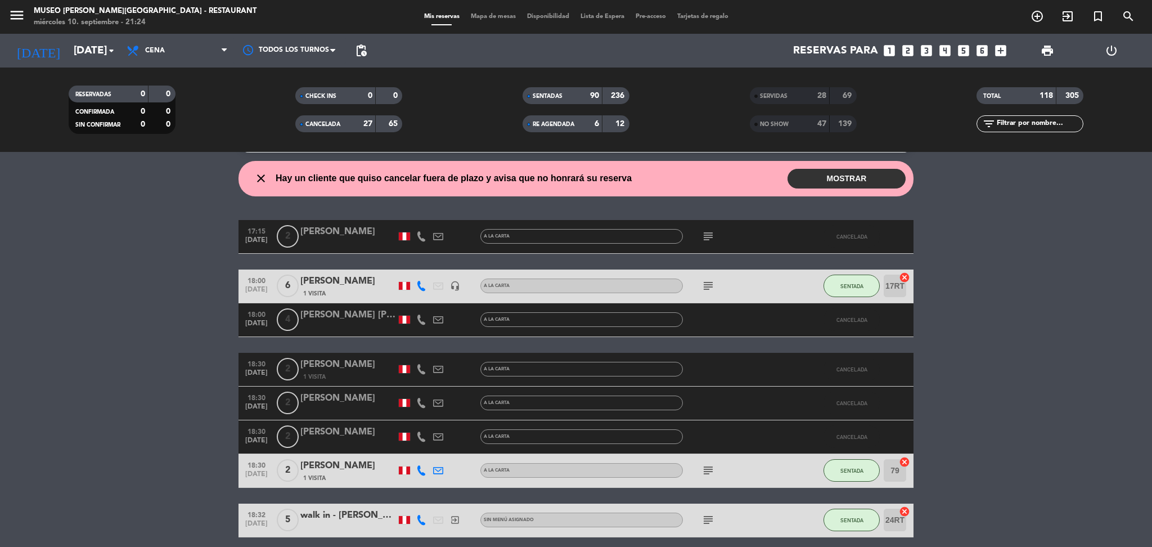 This screenshot has height=547, width=1152. What do you see at coordinates (908, 51) in the screenshot?
I see `i: looks_two` at bounding box center [908, 51].